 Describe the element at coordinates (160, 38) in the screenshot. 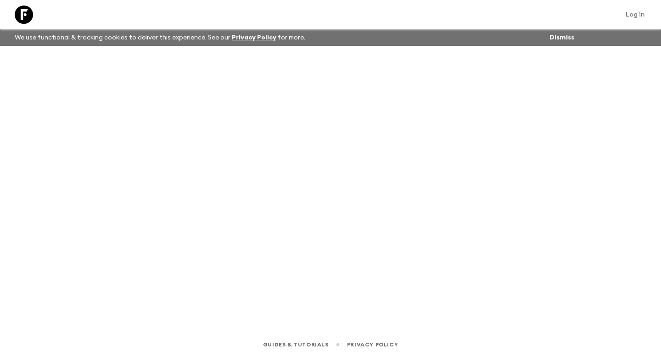

I see `p: We use functional & tracking cookies to deliver this experience. See our for more.` at that location.